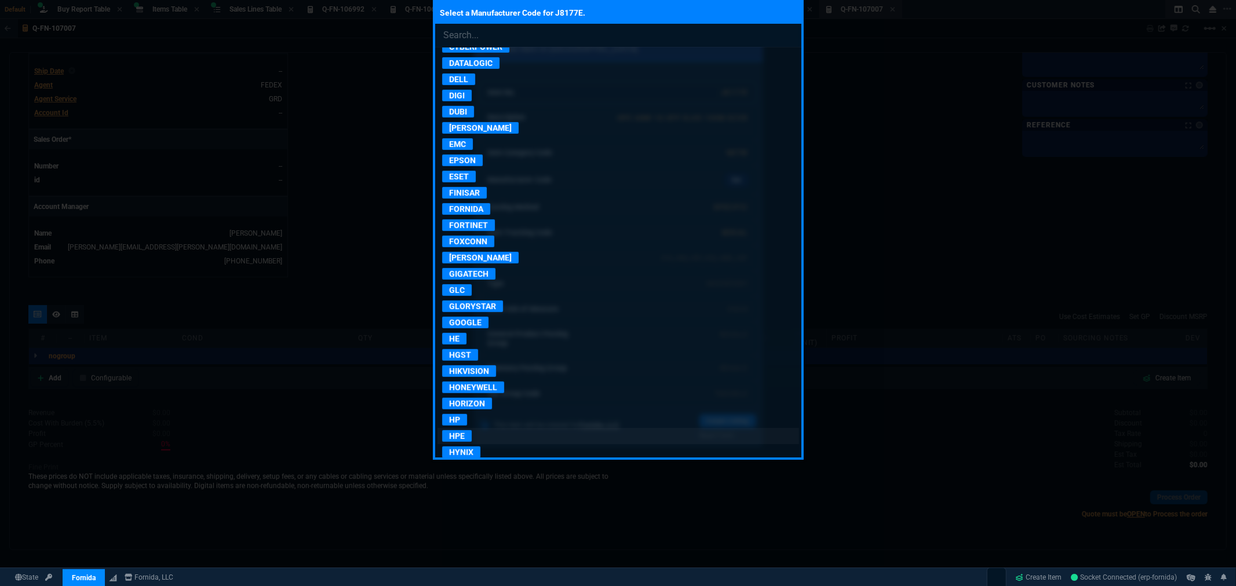 The height and width of the screenshot is (586, 1236). What do you see at coordinates (467, 404) in the screenshot?
I see `p: HORIZON` at bounding box center [467, 404].